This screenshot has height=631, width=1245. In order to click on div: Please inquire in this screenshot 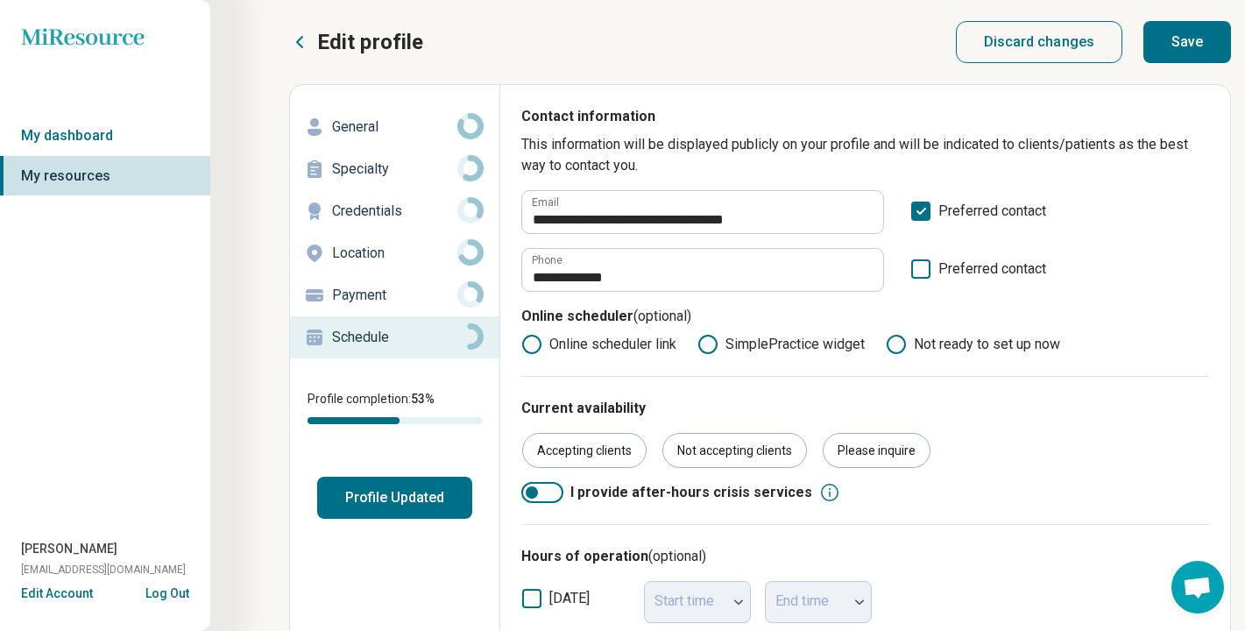, I will do `click(876, 450)`.